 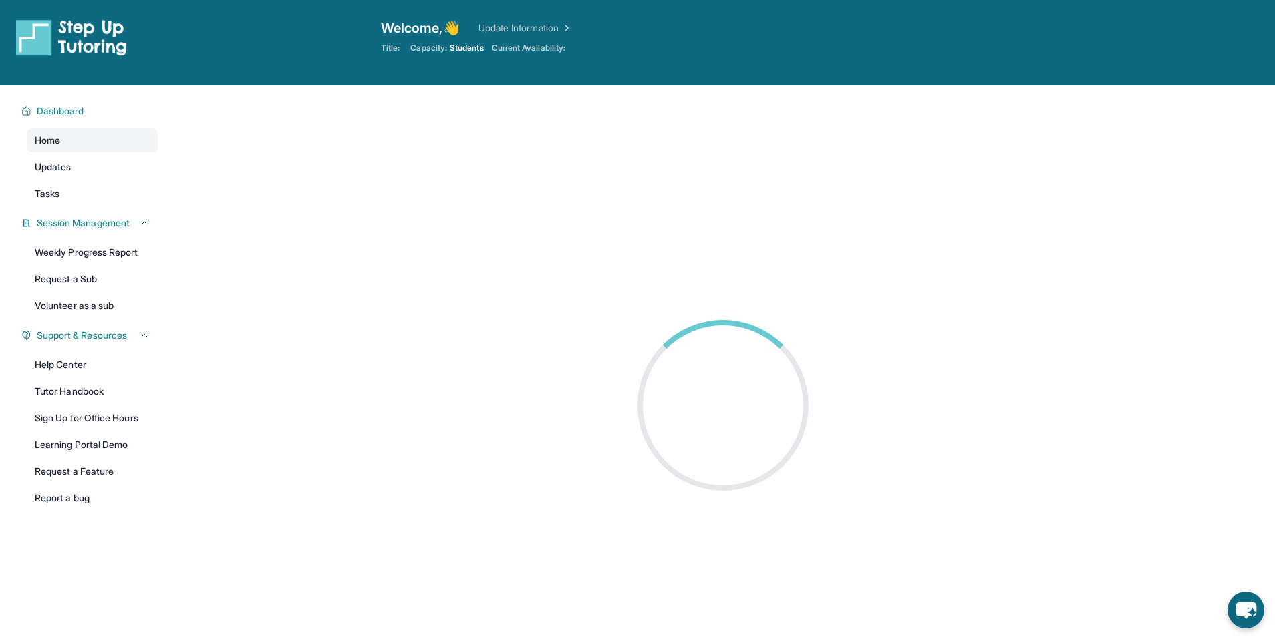 What do you see at coordinates (420, 28) in the screenshot?
I see `span: Welcome, 👋` at bounding box center [420, 28].